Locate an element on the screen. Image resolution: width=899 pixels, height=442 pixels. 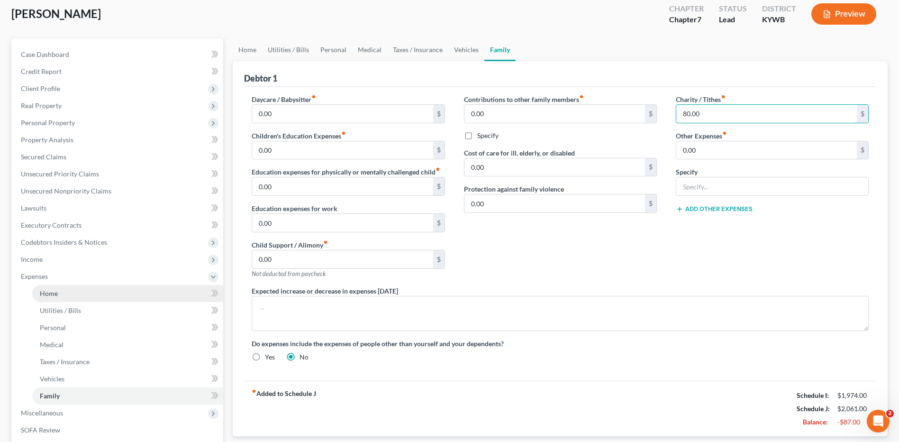
span: Unsecured Priority Claims is located at coordinates (60, 174).